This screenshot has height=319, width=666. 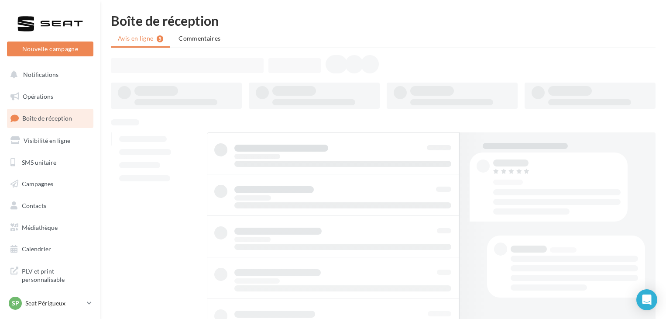 I want to click on span: Notifications, so click(x=41, y=74).